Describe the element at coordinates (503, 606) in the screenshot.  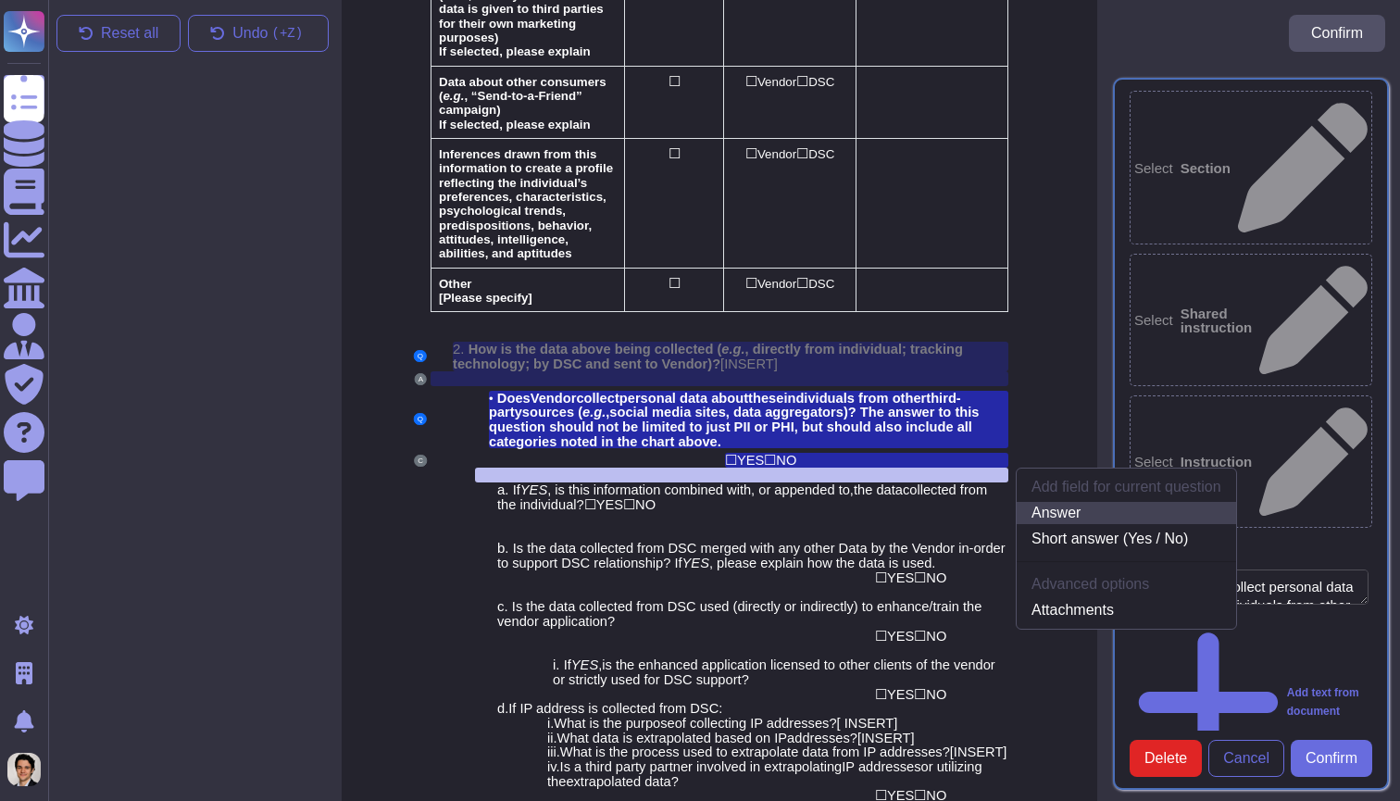
I see `span: c.` at that location.